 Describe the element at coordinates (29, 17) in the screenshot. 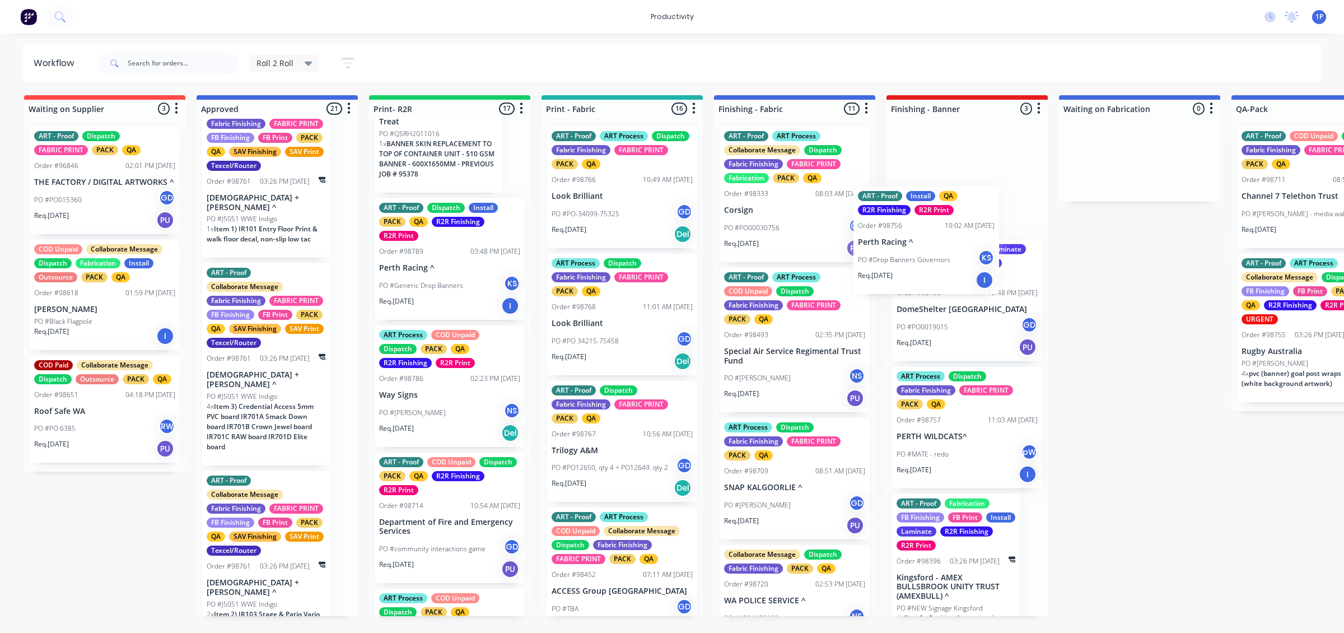

I see `img: Factory` at that location.